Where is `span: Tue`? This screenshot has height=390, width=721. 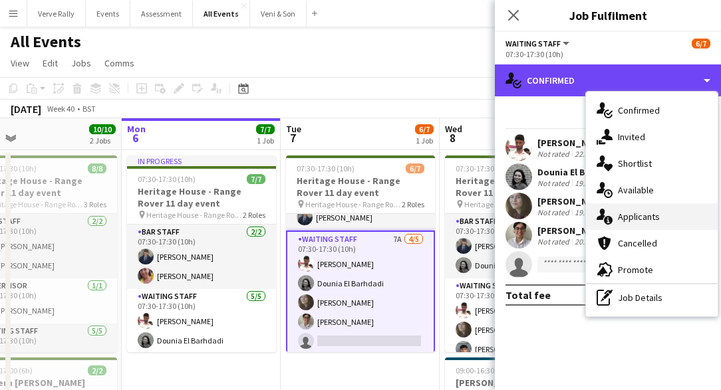 span: Tue is located at coordinates (293, 129).